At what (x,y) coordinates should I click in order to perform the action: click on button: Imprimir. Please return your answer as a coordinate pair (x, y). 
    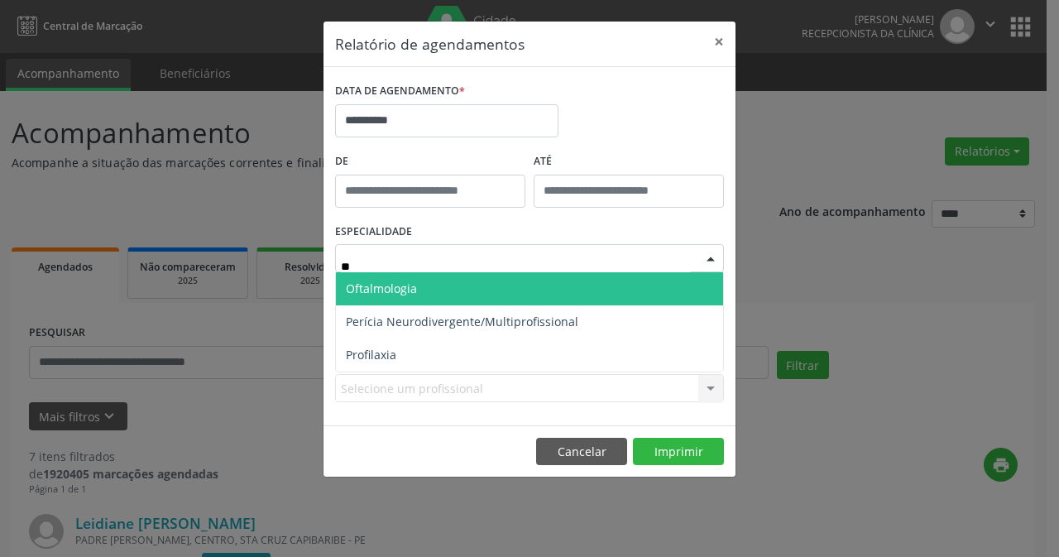
    Looking at the image, I should click on (679, 452).